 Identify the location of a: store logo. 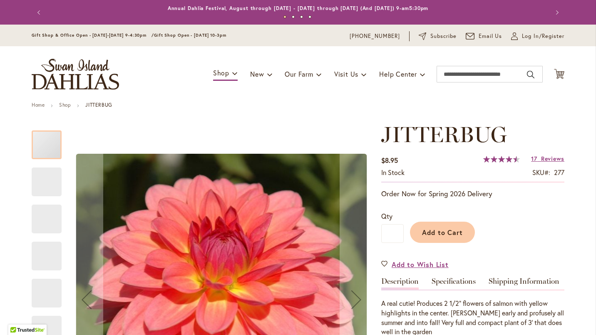
(75, 74).